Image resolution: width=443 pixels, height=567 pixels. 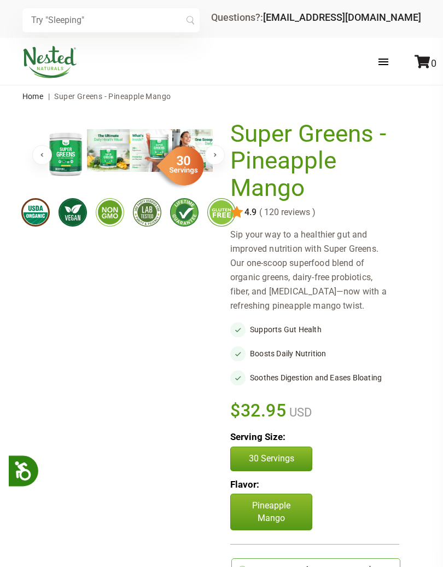 I want to click on img: Nested Naturals, so click(x=50, y=62).